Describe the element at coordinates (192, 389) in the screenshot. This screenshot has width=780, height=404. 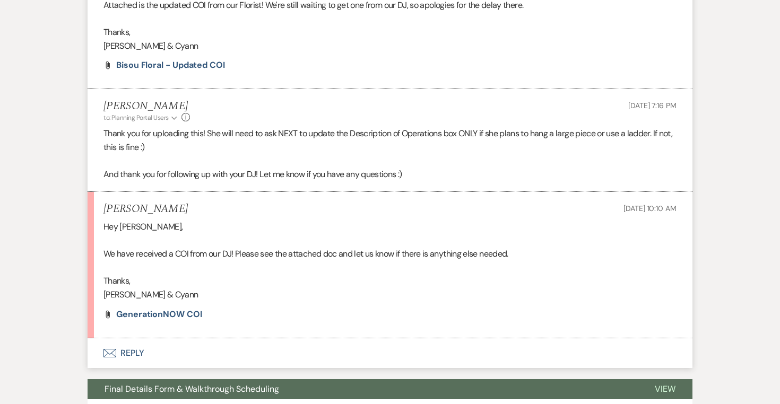
I see `span: Final Details Form & Walkthrough Scheduling` at that location.